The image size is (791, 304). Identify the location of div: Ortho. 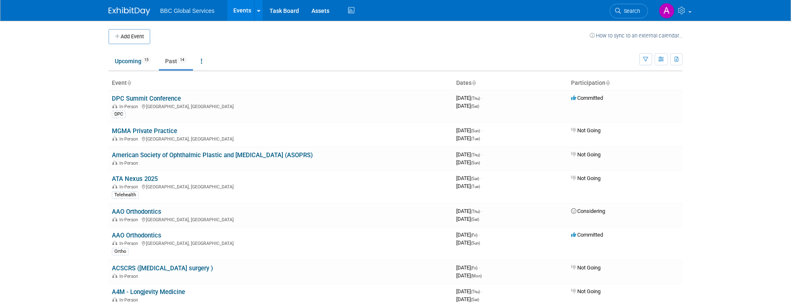
(120, 252).